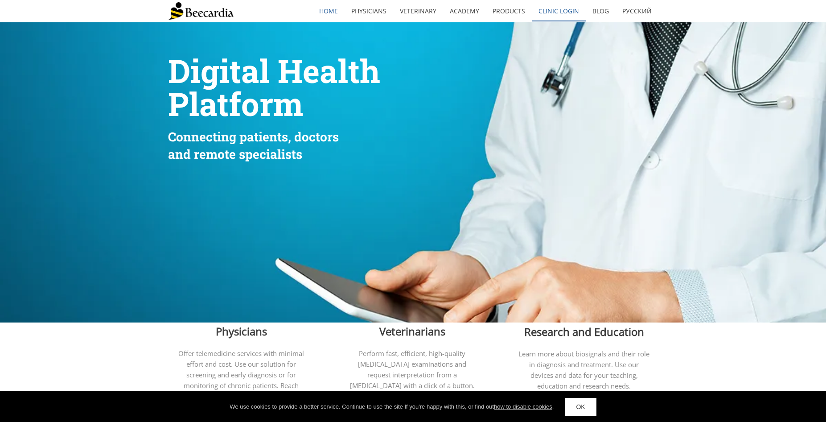 This screenshot has height=422, width=826. I want to click on span: Platform, so click(235, 103).